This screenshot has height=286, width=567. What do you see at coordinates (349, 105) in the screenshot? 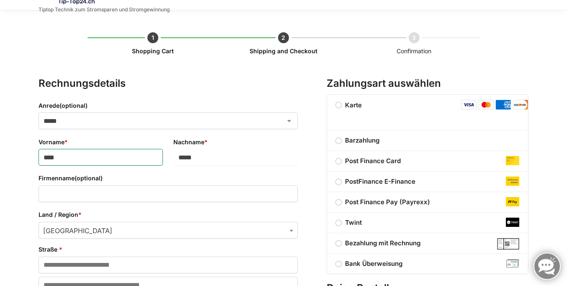
I see `label: Karte` at bounding box center [349, 105].